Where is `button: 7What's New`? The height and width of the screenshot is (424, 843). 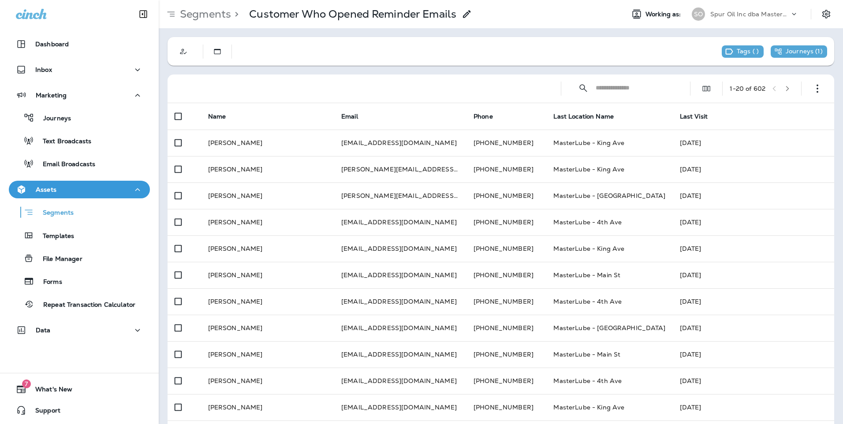 button: 7What's New is located at coordinates (79, 389).